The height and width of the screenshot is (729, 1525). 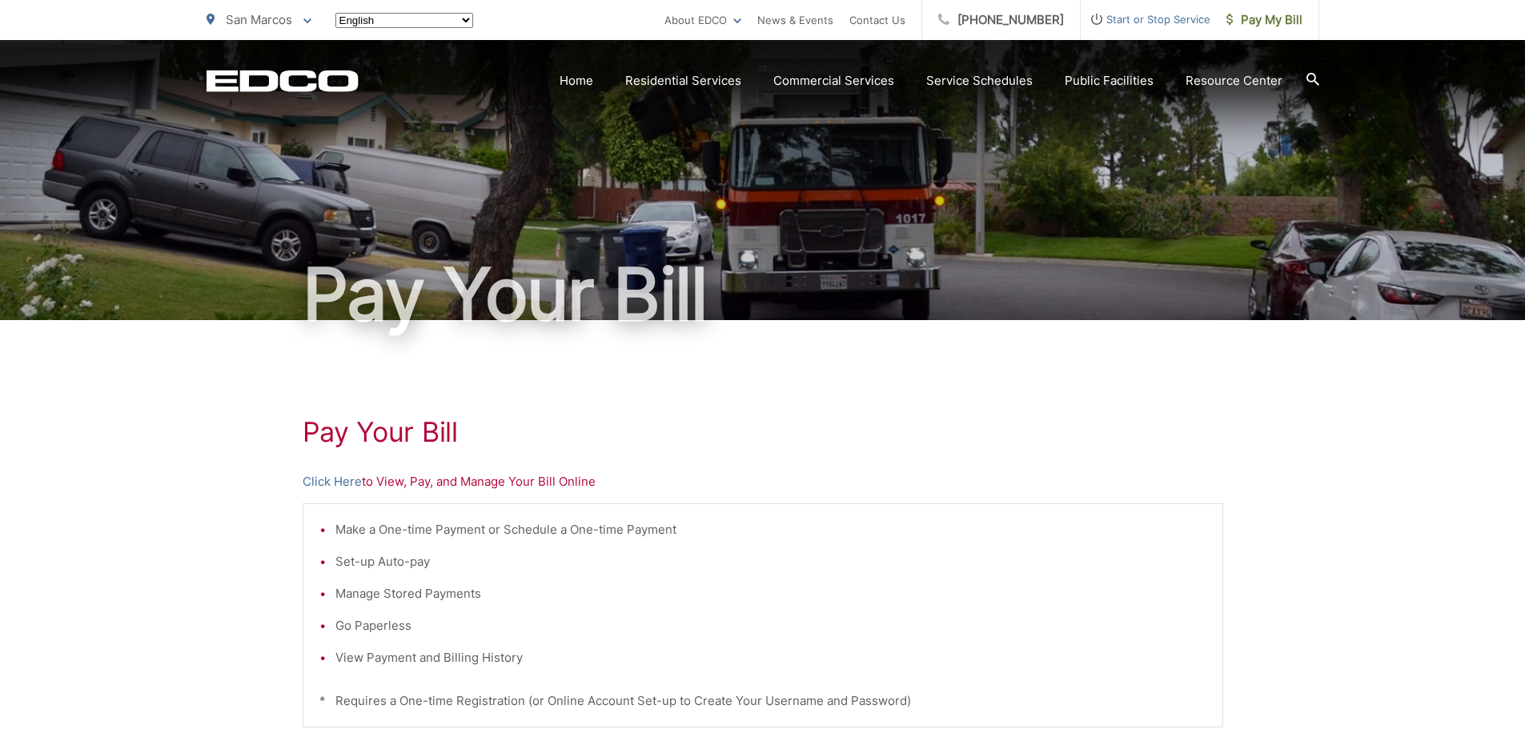 I want to click on a: Service Schedules, so click(x=979, y=81).